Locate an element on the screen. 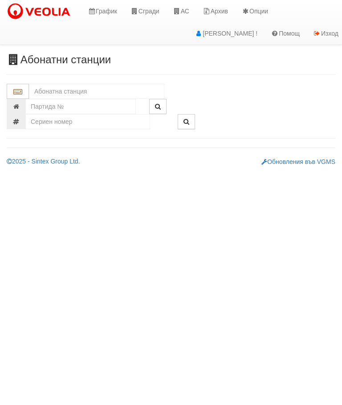 Image resolution: width=342 pixels, height=405 pixels. a: Обновления във VGMS is located at coordinates (299, 162).